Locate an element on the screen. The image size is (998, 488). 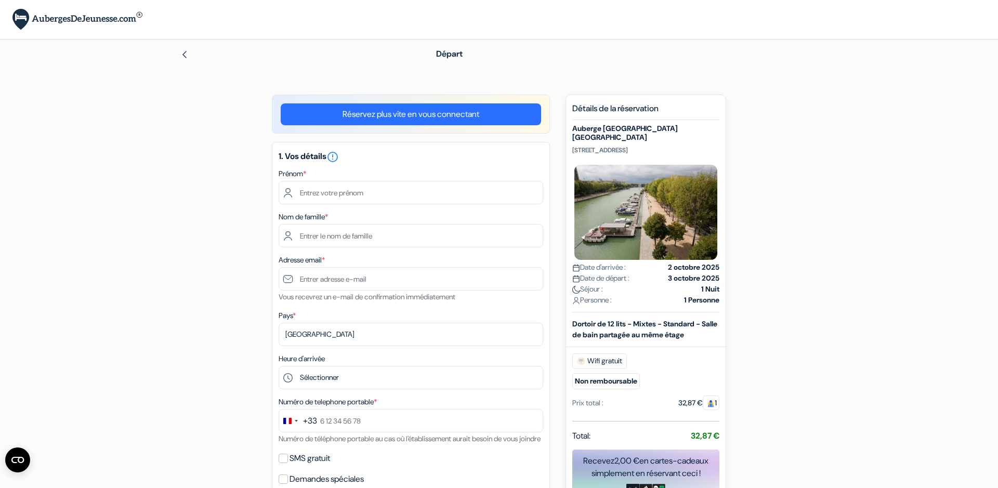
img: user_icon.svg is located at coordinates (576, 300).